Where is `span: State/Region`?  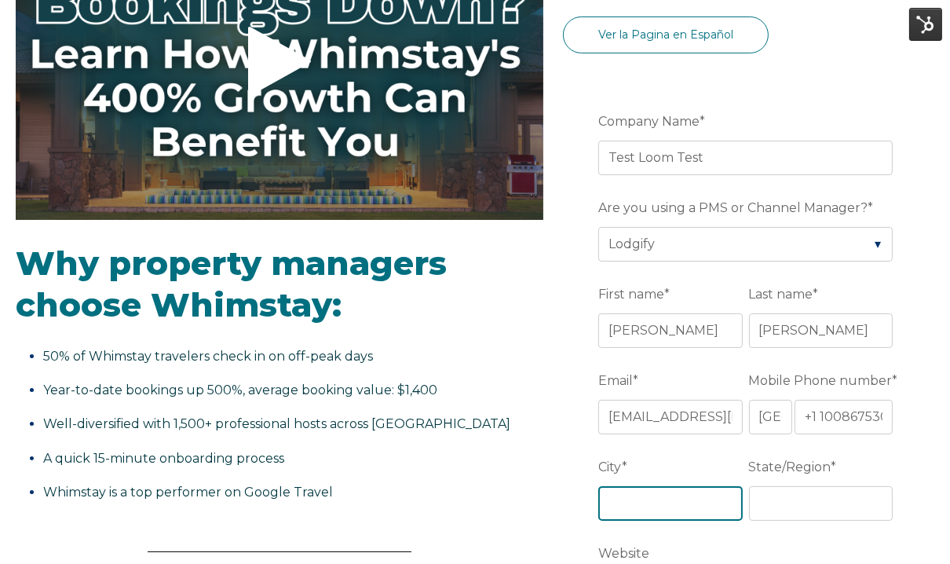
span: State/Region is located at coordinates (790, 466).